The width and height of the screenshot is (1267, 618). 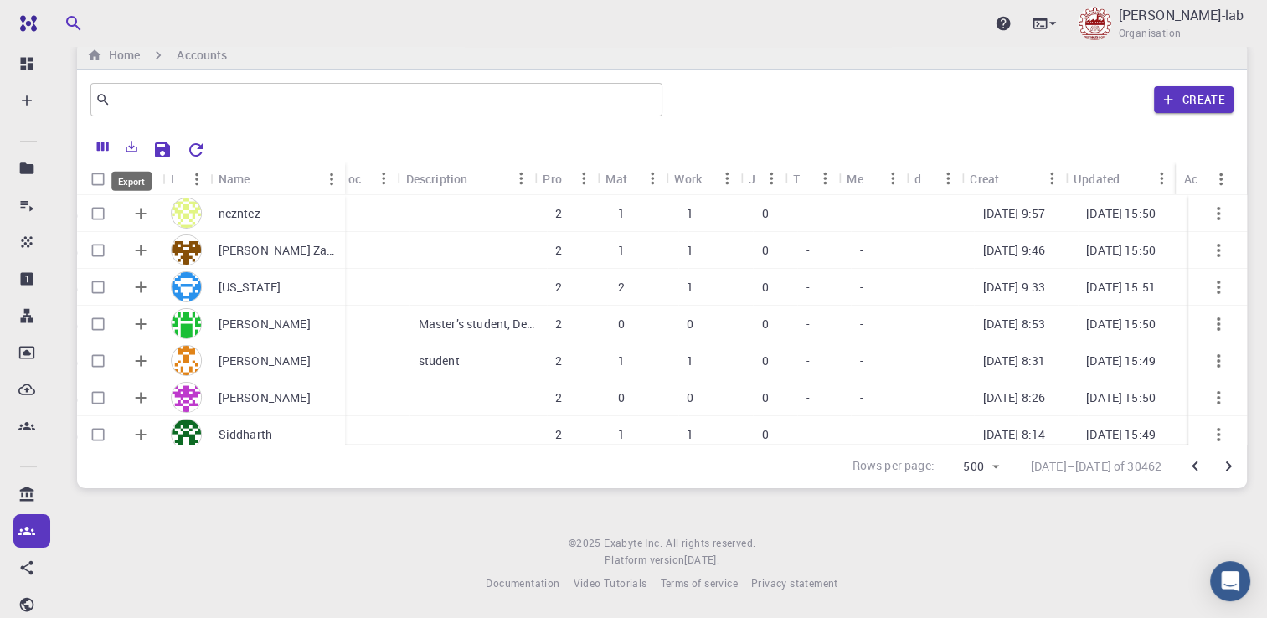 I want to click on span: Terms of service, so click(x=698, y=583).